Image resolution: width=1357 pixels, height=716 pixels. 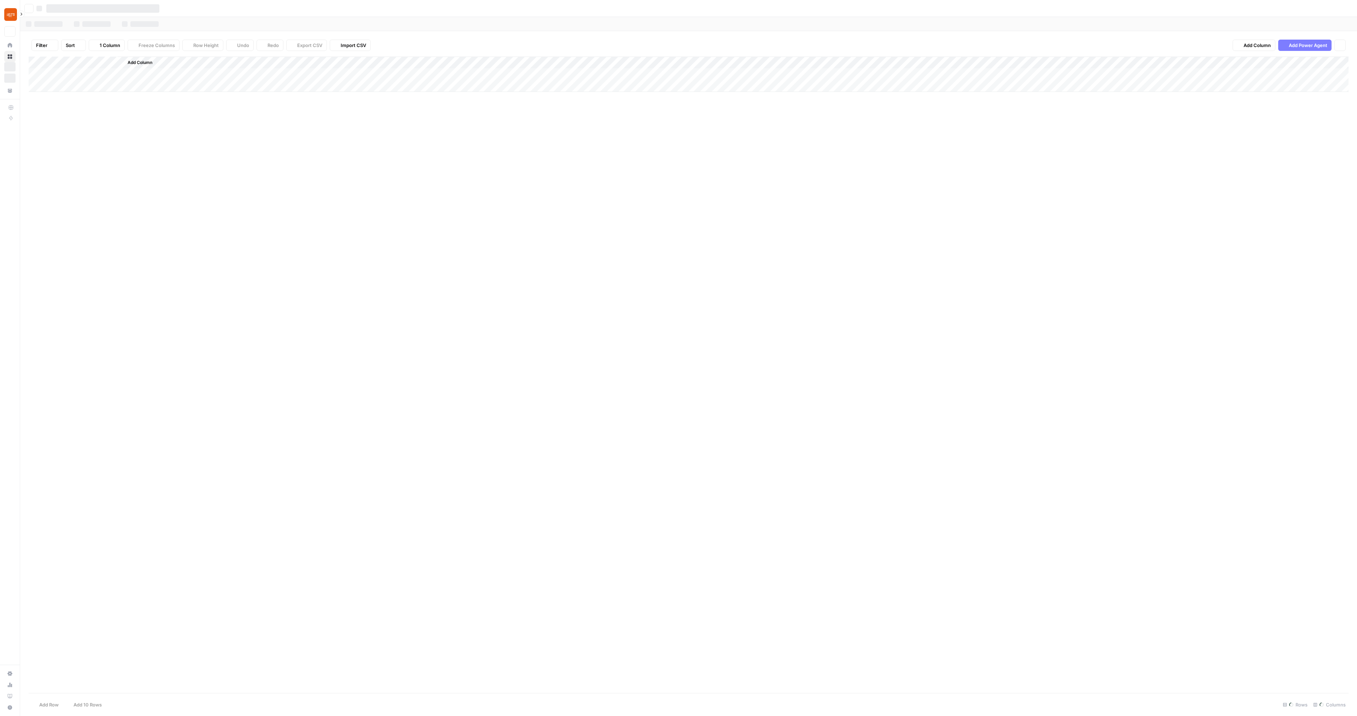 What do you see at coordinates (153, 45) in the screenshot?
I see `button: Freeze Columns` at bounding box center [153, 45].